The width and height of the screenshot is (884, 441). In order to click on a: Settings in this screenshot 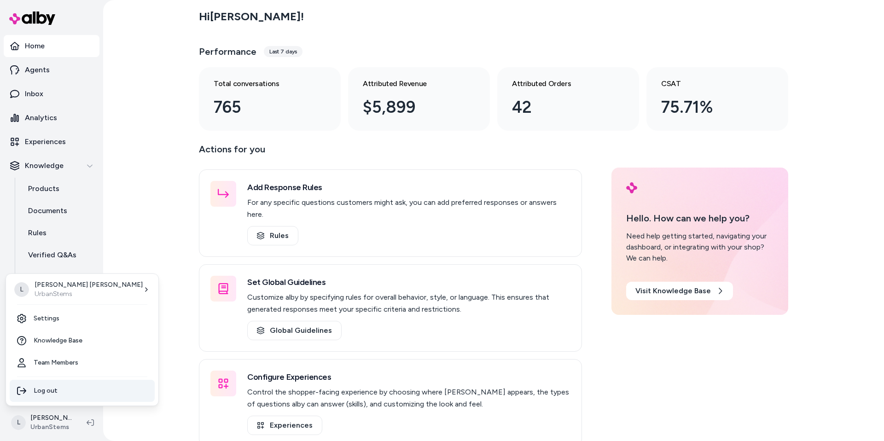, I will do `click(82, 318)`.